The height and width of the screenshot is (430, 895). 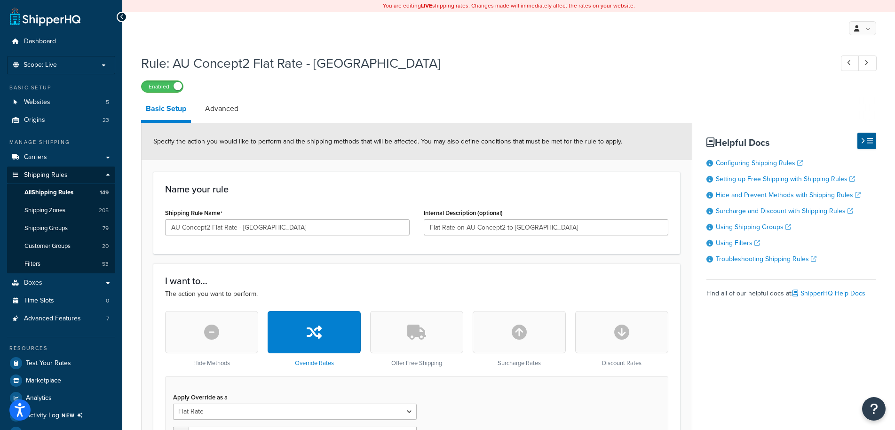 I want to click on li: Advanced Features, so click(x=61, y=318).